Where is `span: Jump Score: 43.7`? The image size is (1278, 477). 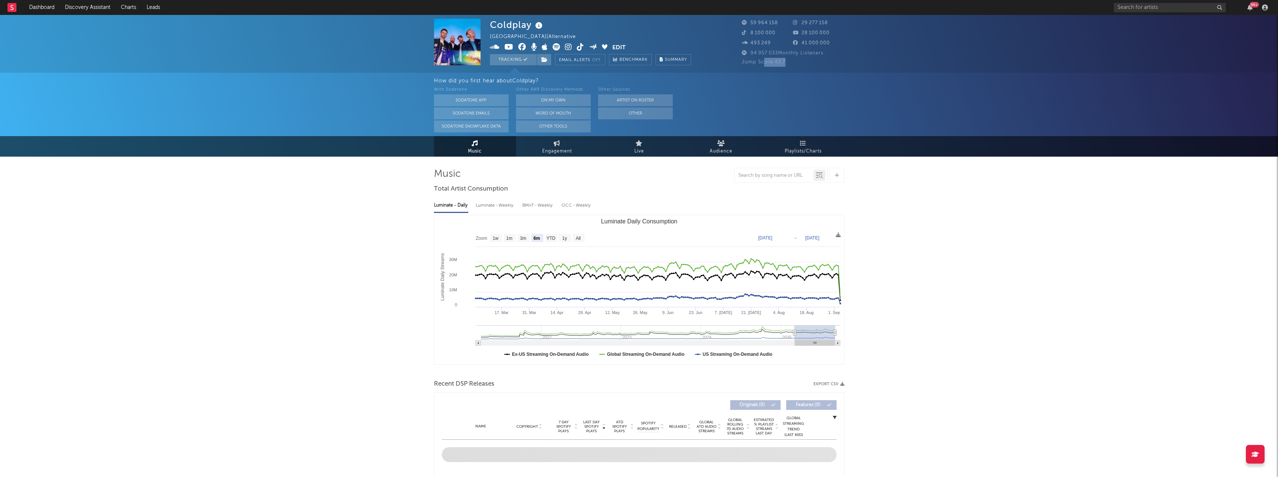
span: Jump Score: 43.7 is located at coordinates (763, 62).